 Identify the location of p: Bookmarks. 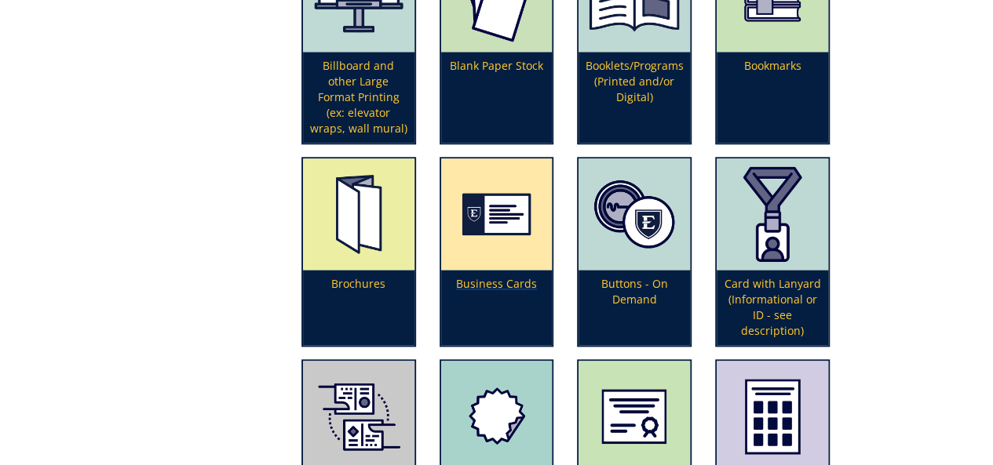
(772, 97).